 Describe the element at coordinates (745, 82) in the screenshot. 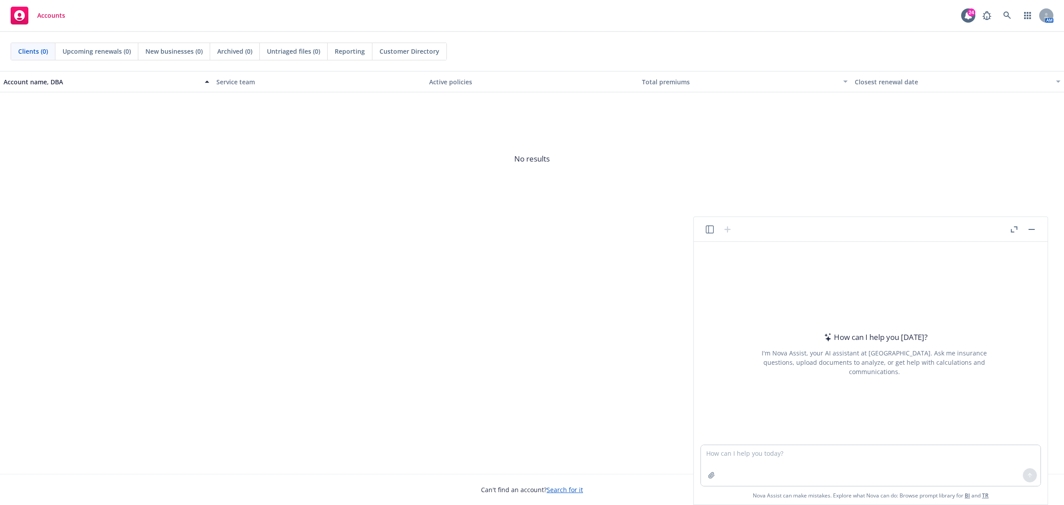

I see `button: Total premiums` at that location.